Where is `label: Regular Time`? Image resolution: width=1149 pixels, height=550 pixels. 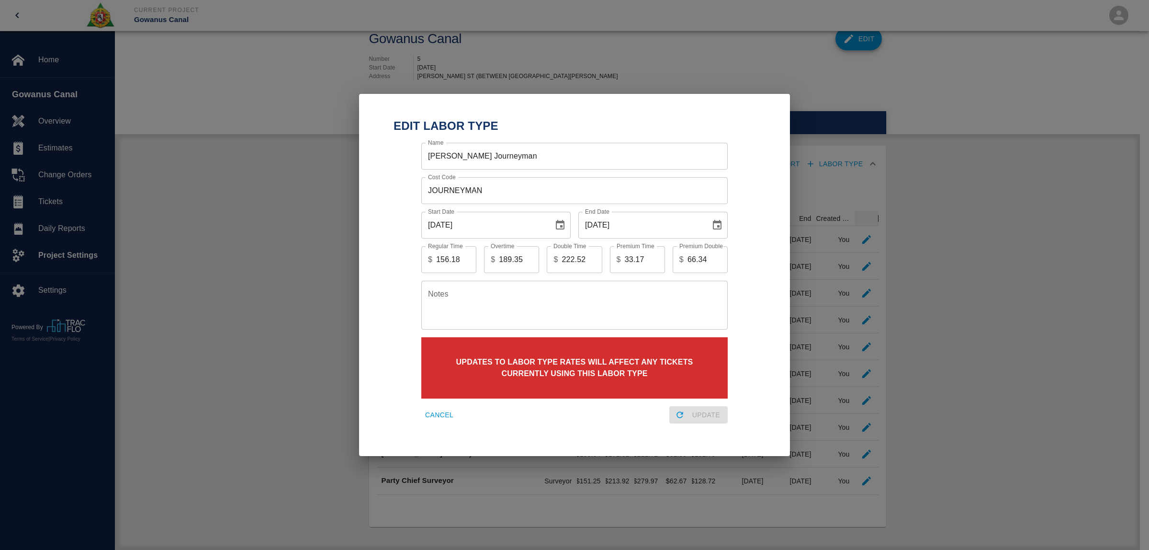 label: Regular Time is located at coordinates (445, 246).